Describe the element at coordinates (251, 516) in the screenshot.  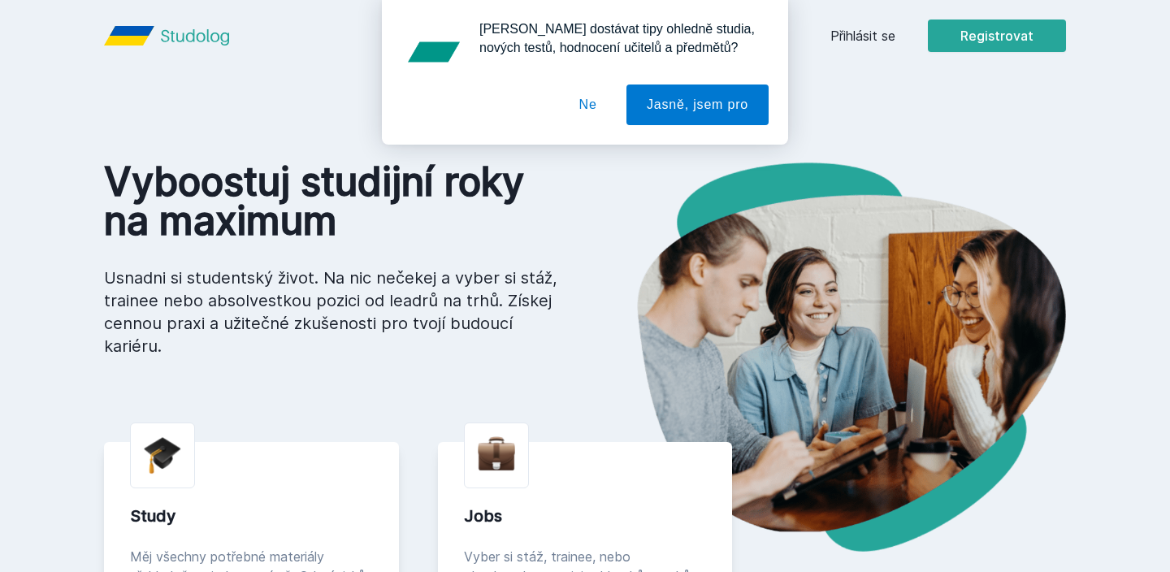
I see `div: Study` at that location.